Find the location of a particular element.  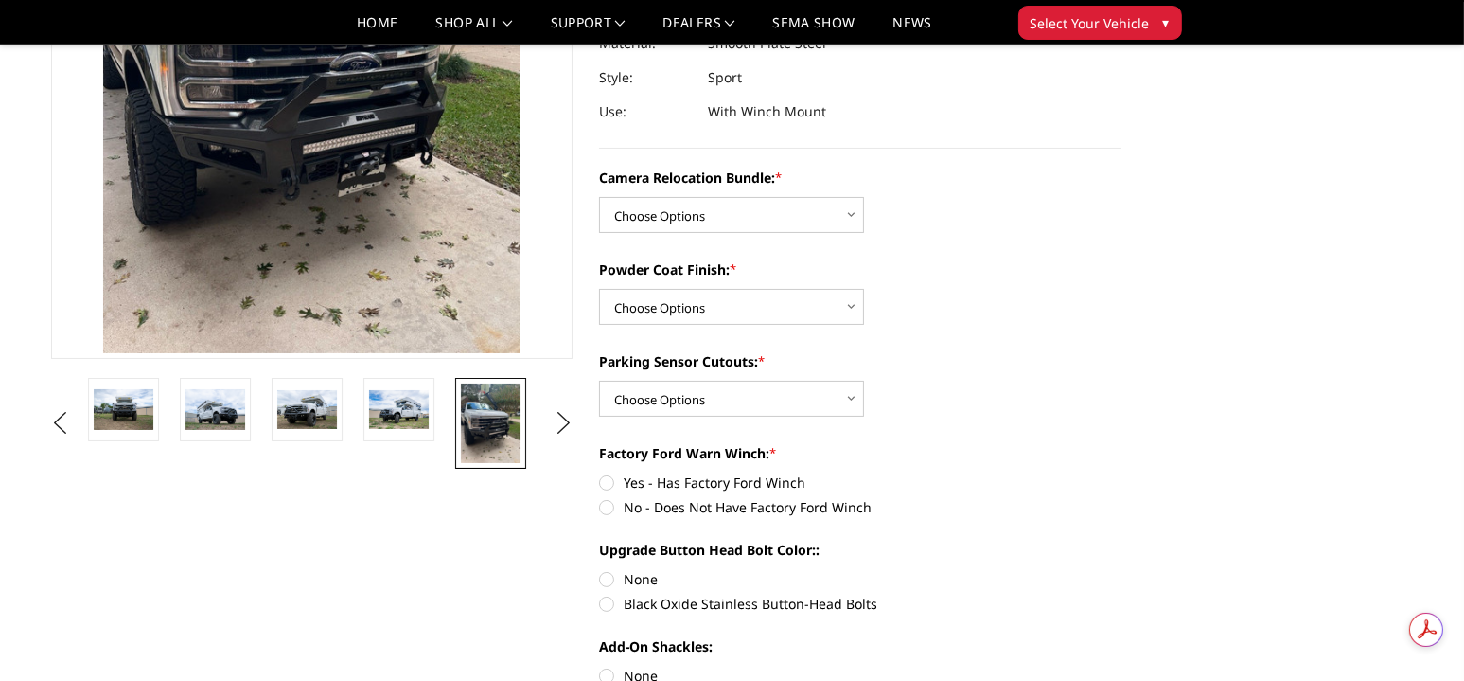

a: Support is located at coordinates (588, 29).